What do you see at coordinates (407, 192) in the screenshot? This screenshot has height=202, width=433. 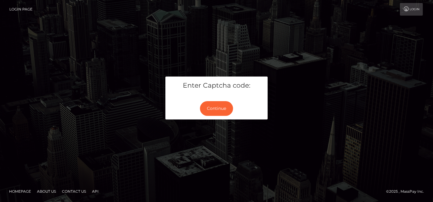 I see `div: © 2025 , MassPay Inc.` at bounding box center [407, 192].